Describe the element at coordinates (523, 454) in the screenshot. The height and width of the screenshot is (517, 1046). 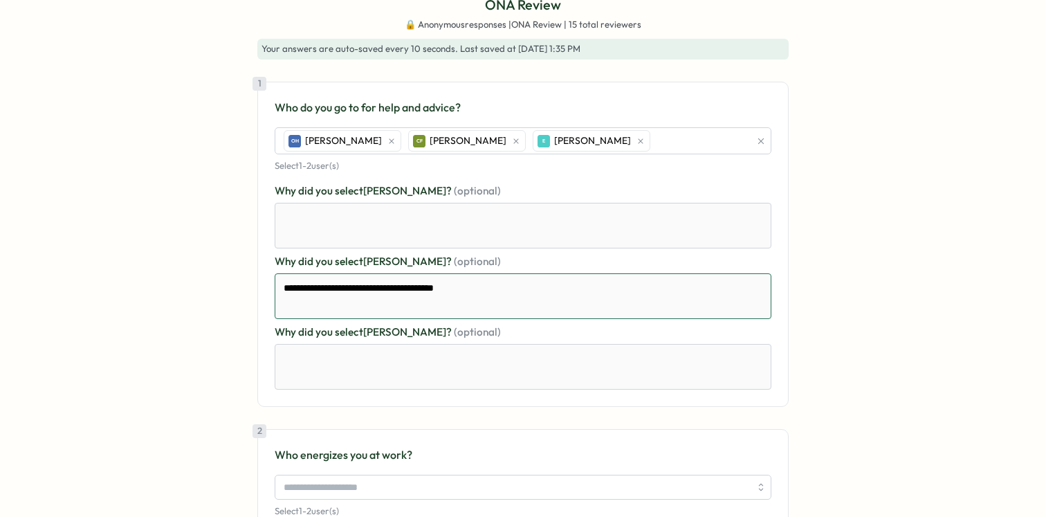
I see `p: Who energizes you at work?` at that location.